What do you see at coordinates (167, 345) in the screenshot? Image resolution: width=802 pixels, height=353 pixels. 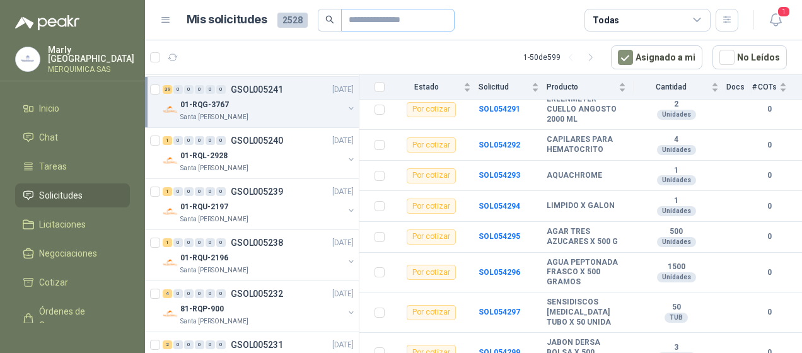 I see `div: 2` at bounding box center [167, 345].